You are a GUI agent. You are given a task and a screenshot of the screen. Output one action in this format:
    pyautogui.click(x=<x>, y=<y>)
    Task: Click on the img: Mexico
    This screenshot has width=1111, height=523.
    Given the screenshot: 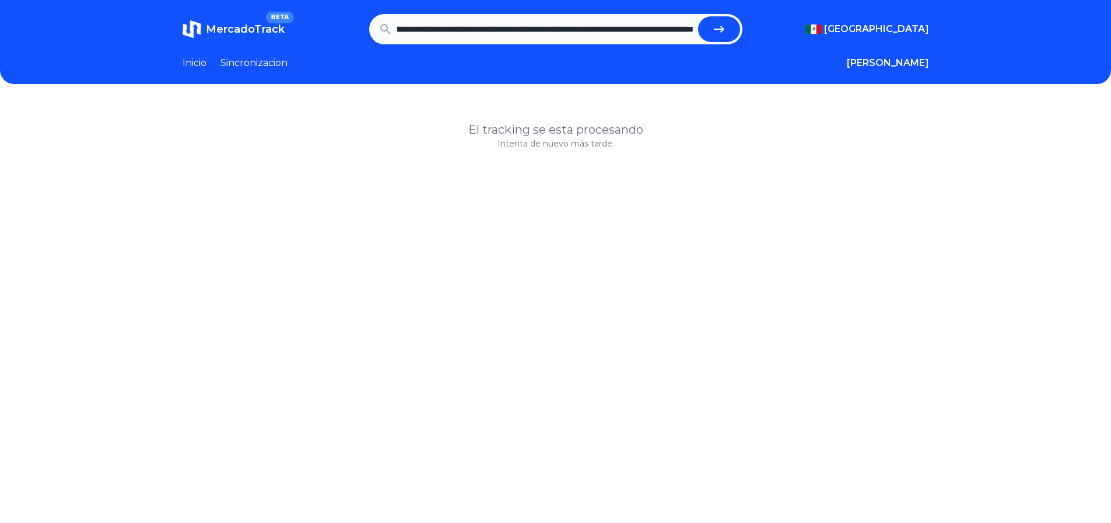 What is the action you would take?
    pyautogui.click(x=814, y=29)
    